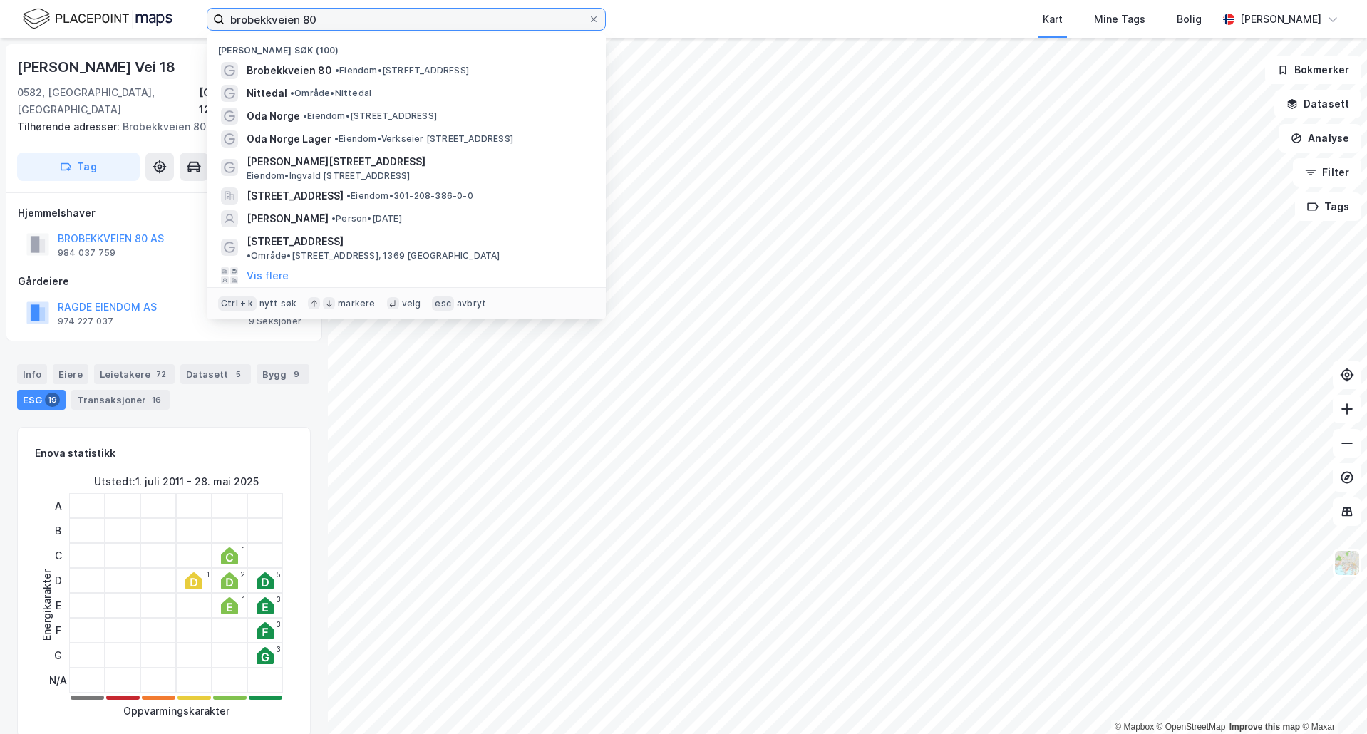  Describe the element at coordinates (86, 321) in the screenshot. I see `div: 974 227 037` at that location.